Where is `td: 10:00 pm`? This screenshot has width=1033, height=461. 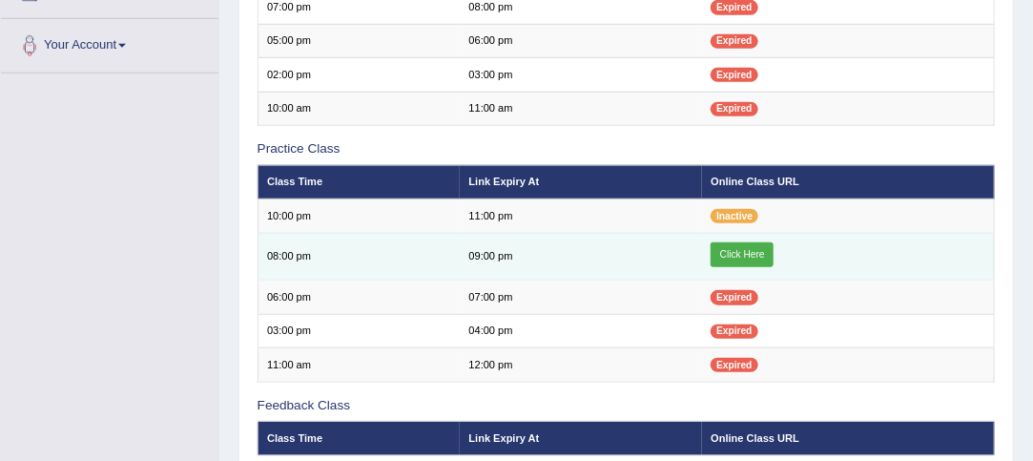 td: 10:00 pm is located at coordinates (359, 216).